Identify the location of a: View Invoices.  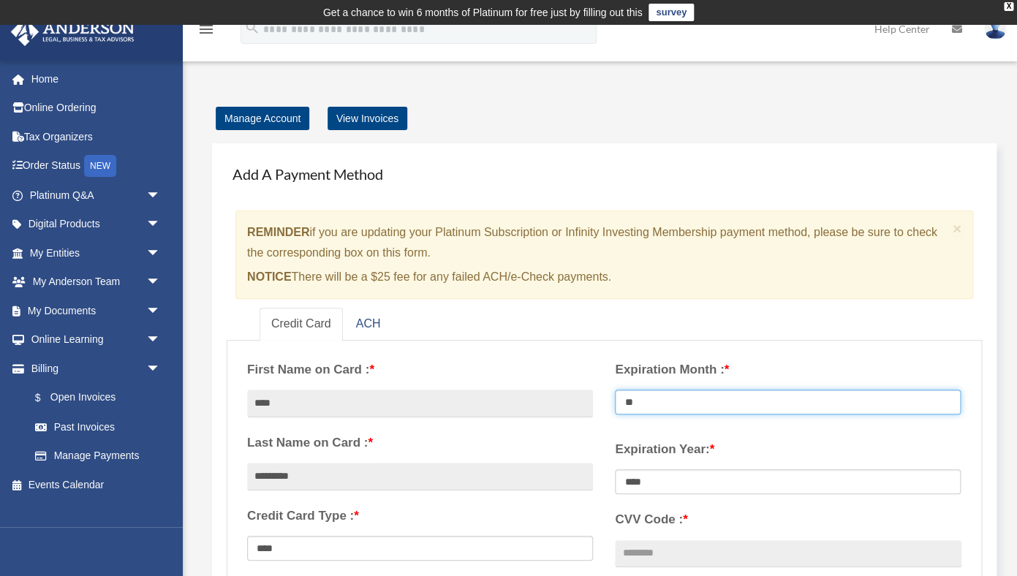
(367, 118).